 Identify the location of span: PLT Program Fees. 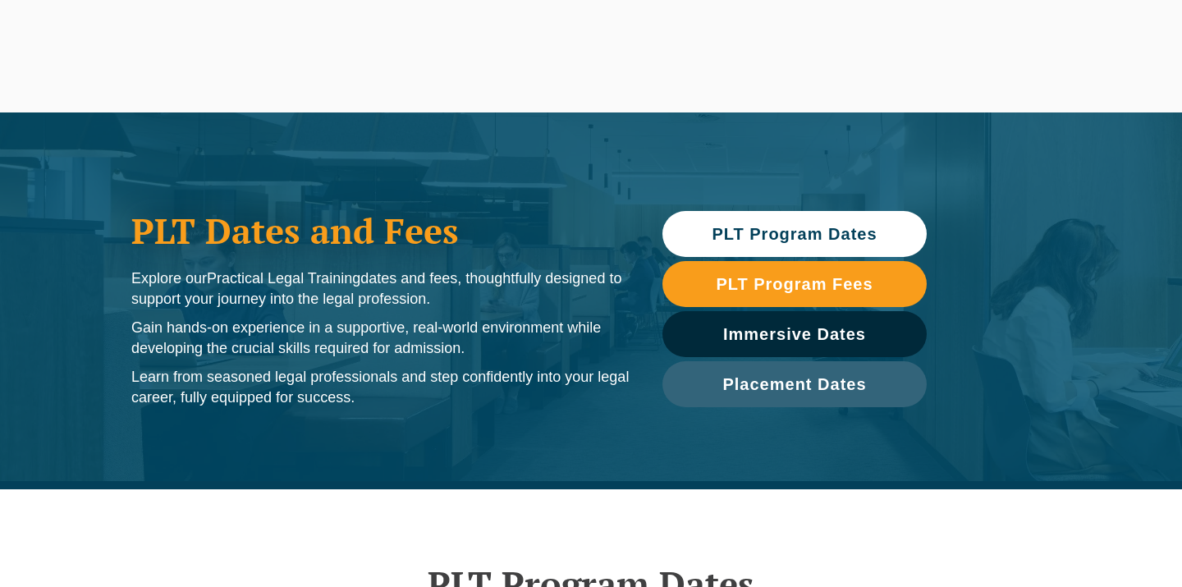
(794, 284).